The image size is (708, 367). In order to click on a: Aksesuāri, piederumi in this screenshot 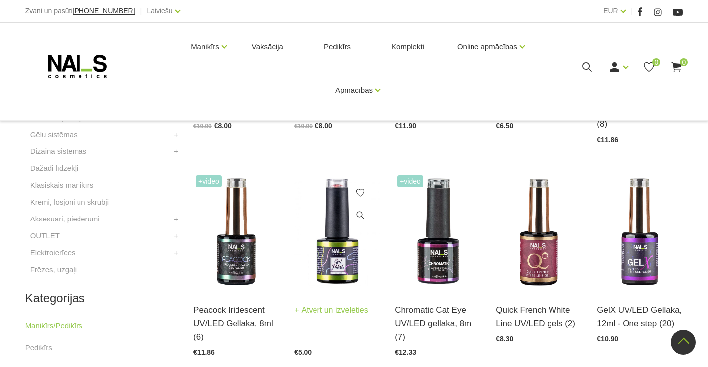, I will do `click(65, 219)`.